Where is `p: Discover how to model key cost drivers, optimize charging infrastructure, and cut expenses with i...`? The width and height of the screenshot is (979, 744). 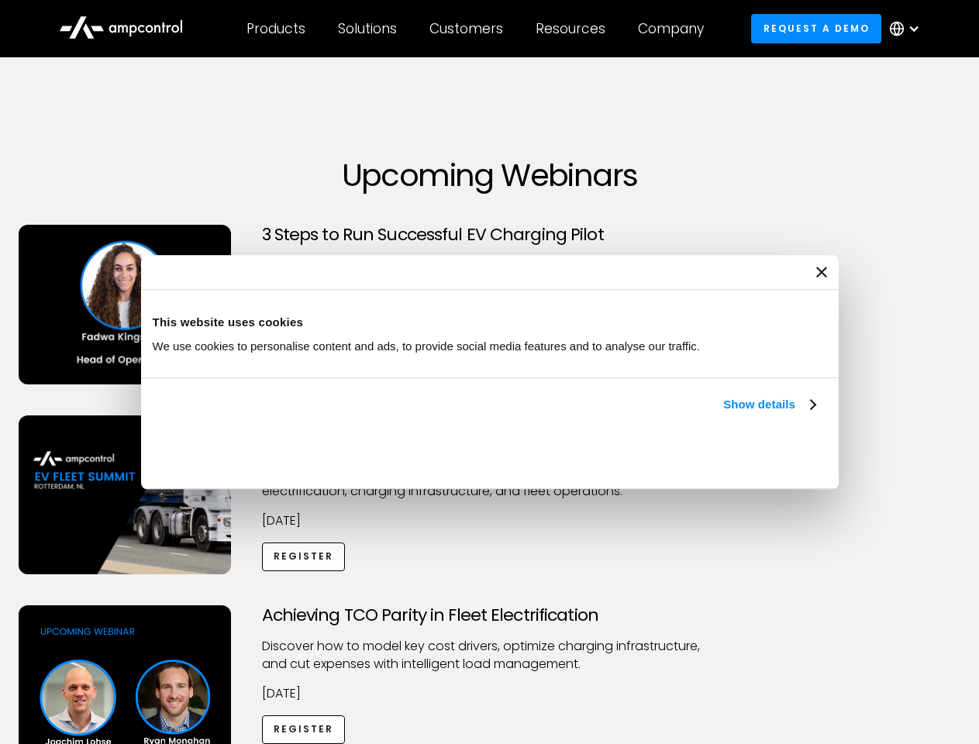 p: Discover how to model key cost drivers, optimize charging infrastructure, and cut expenses with i... is located at coordinates (490, 655).